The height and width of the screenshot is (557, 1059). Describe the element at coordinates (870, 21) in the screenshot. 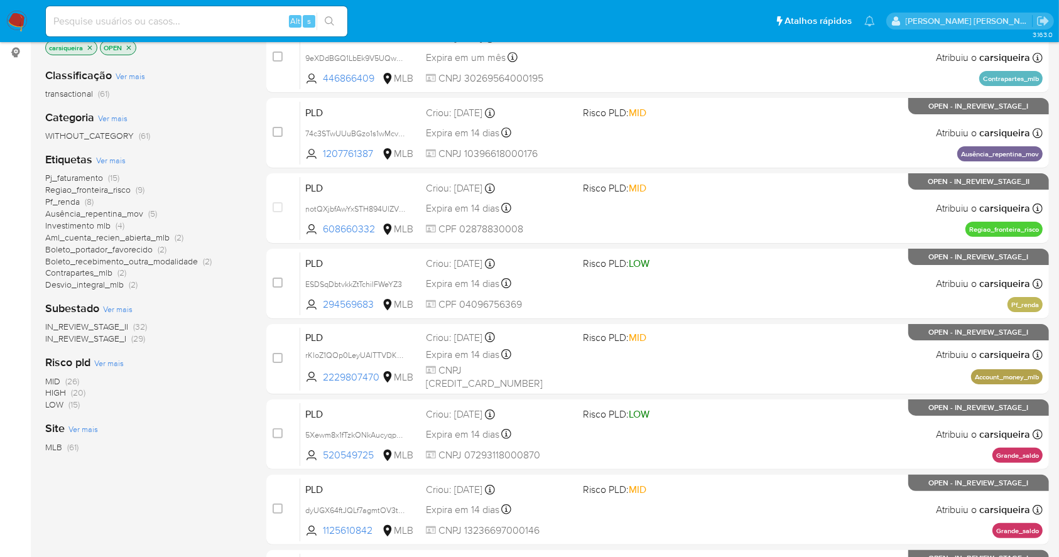

I see `a: Notificações` at that location.